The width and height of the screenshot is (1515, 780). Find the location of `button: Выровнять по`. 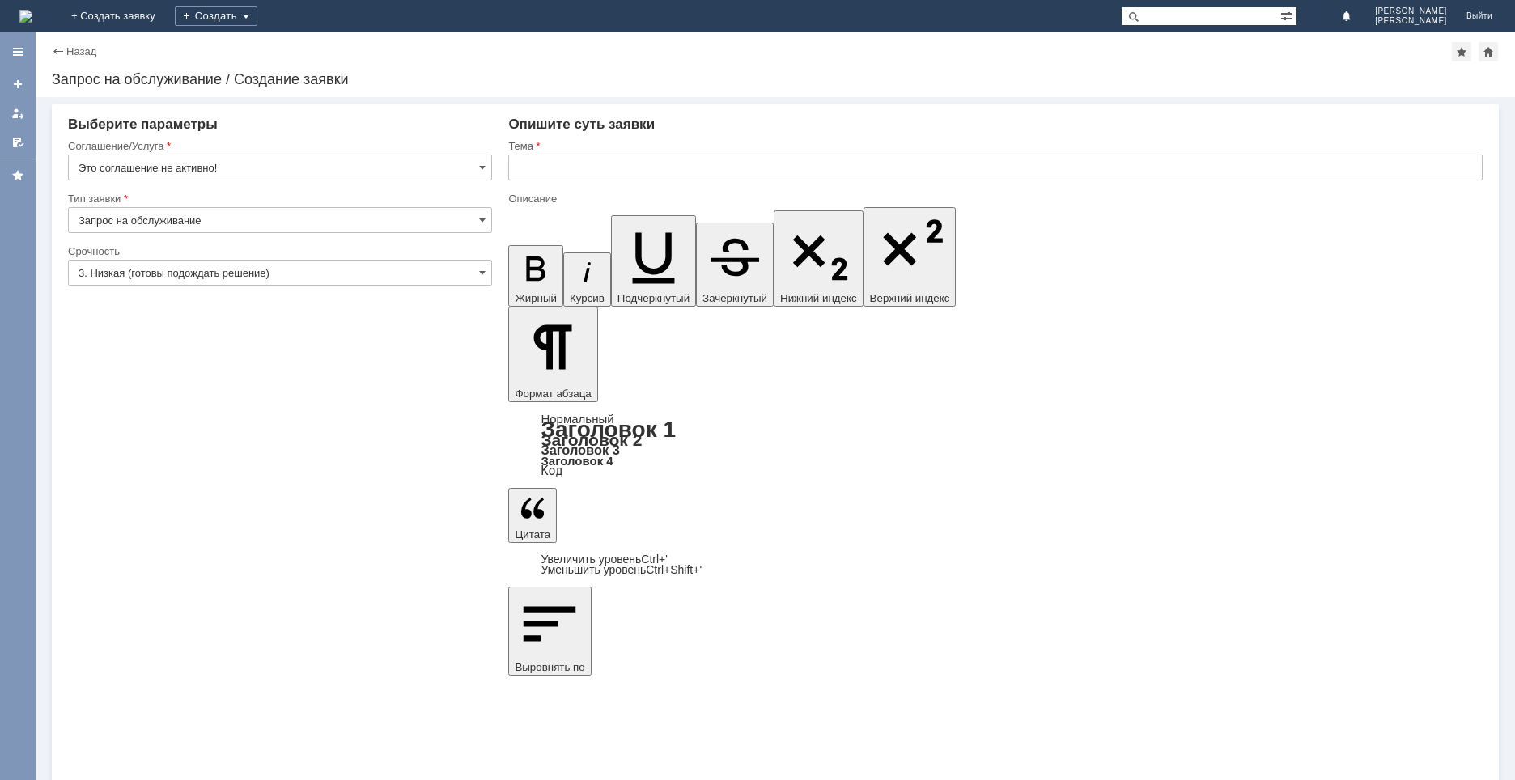

button: Выровнять по is located at coordinates (549, 631).